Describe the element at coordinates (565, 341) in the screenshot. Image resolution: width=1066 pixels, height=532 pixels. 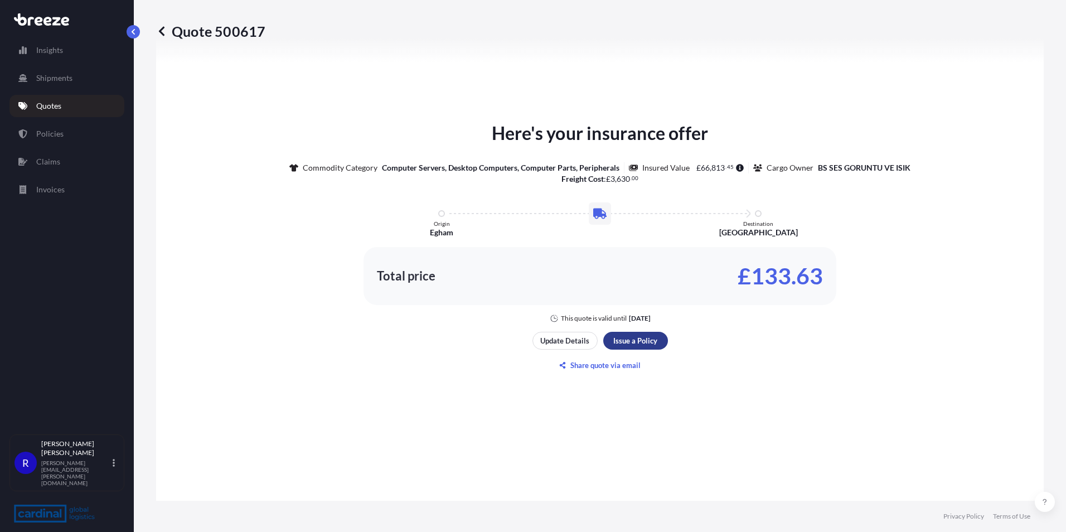
I see `button: Update Details` at that location.